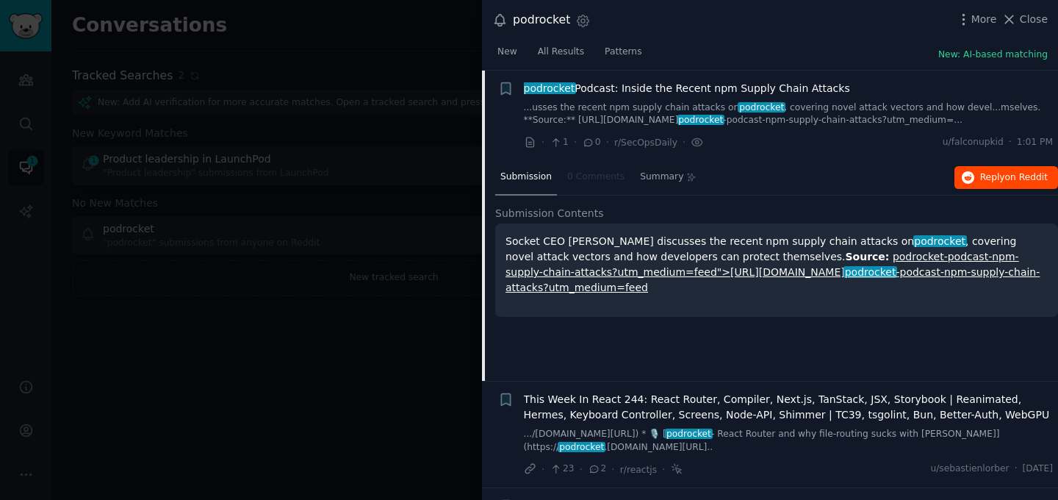  Describe the element at coordinates (1035, 143) in the screenshot. I see `span: 1:01 PM` at that location.